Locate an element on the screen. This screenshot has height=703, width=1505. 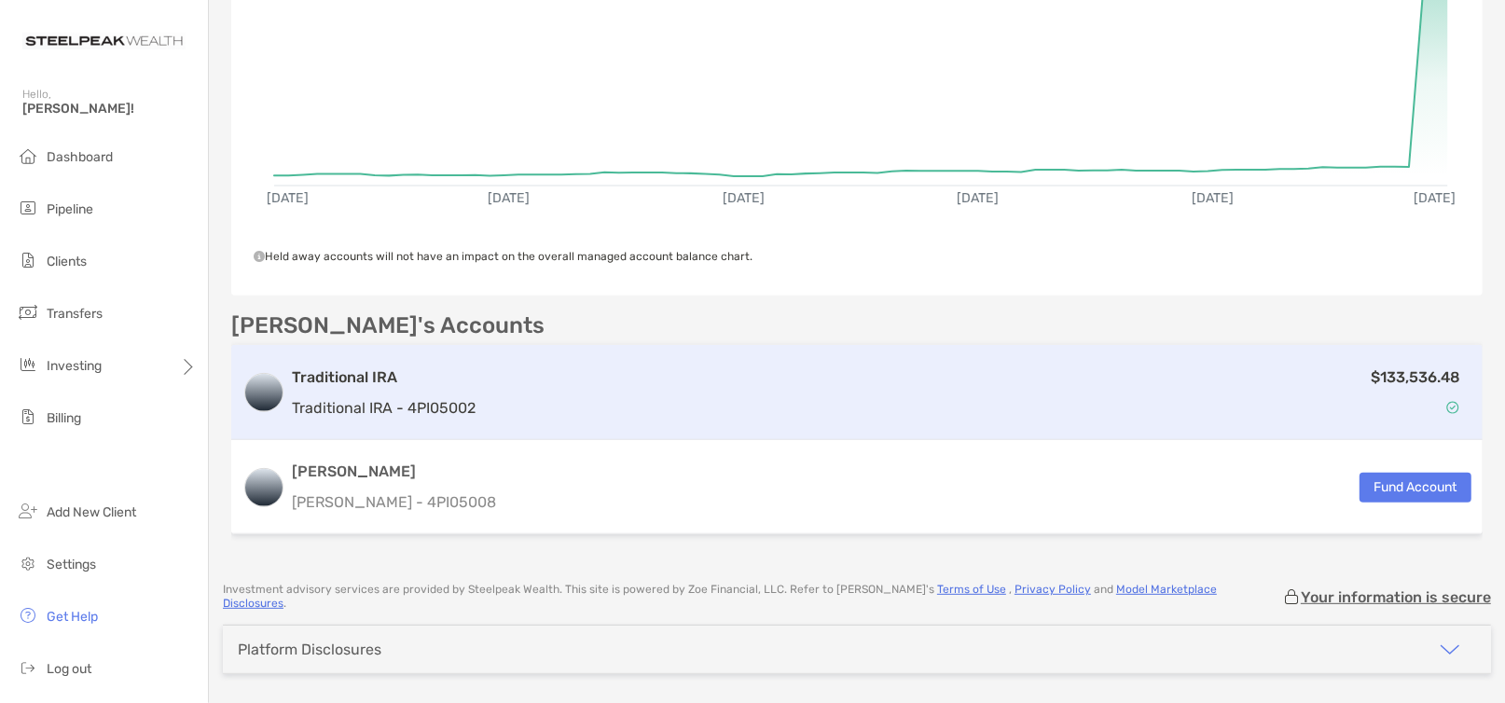
a: Model Marketplace Disclosures is located at coordinates (720, 596).